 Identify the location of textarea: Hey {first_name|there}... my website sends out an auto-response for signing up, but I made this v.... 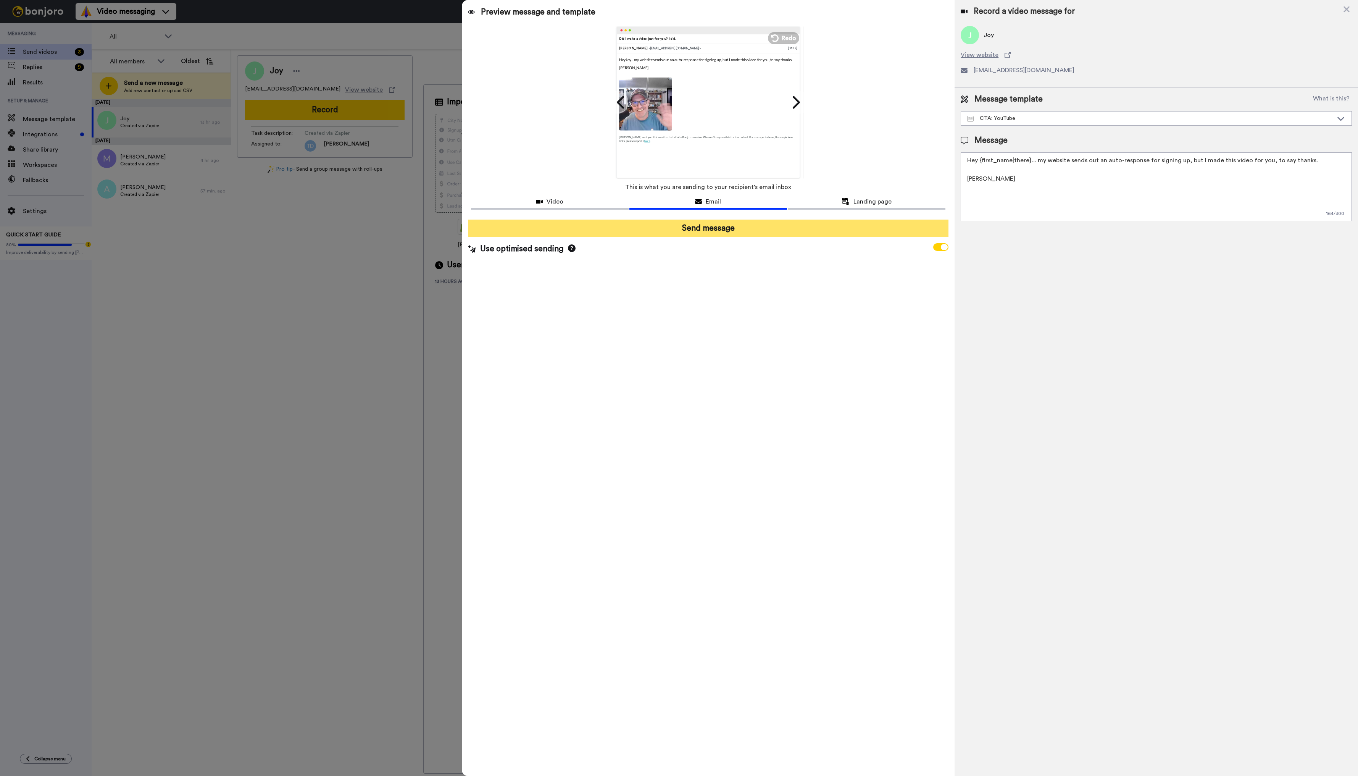
(1156, 187).